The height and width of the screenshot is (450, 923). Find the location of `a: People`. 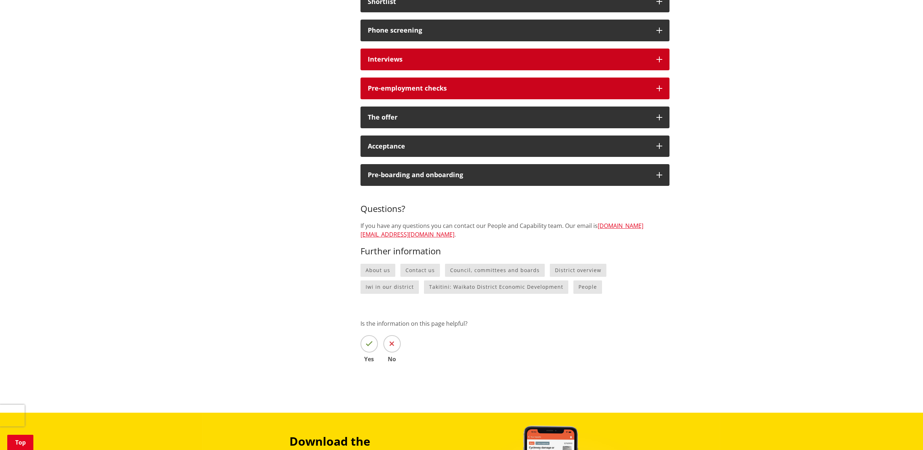

a: People is located at coordinates (587, 287).